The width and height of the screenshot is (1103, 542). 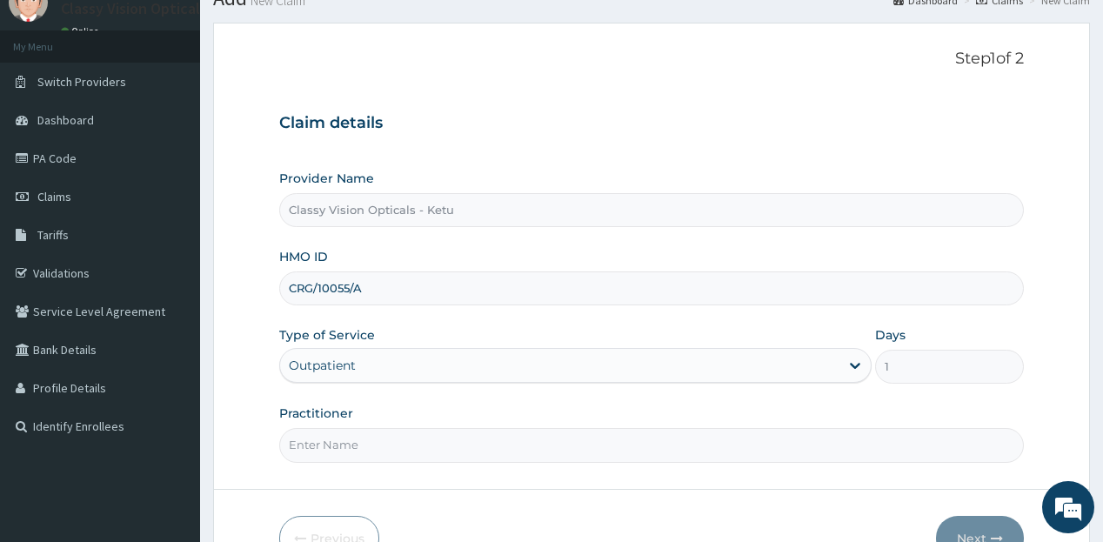 I want to click on p: Classy Vision Opticals, so click(x=134, y=9).